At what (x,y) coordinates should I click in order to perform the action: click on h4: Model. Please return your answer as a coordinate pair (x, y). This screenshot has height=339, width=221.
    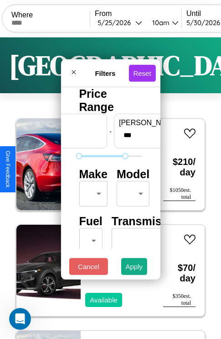
    Looking at the image, I should click on (133, 174).